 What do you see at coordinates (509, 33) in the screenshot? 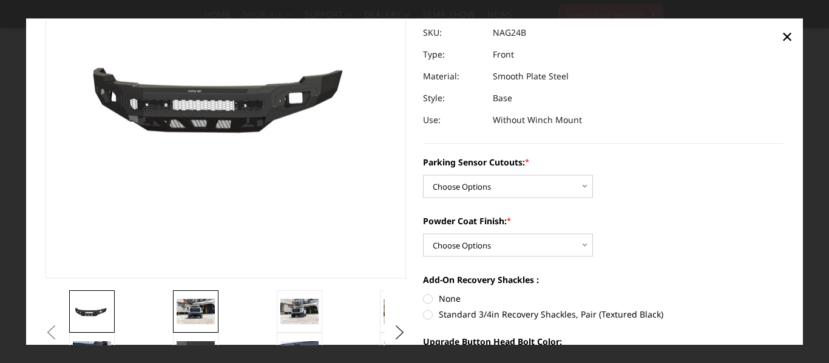
I see `dd: NAG24B` at bounding box center [509, 33].